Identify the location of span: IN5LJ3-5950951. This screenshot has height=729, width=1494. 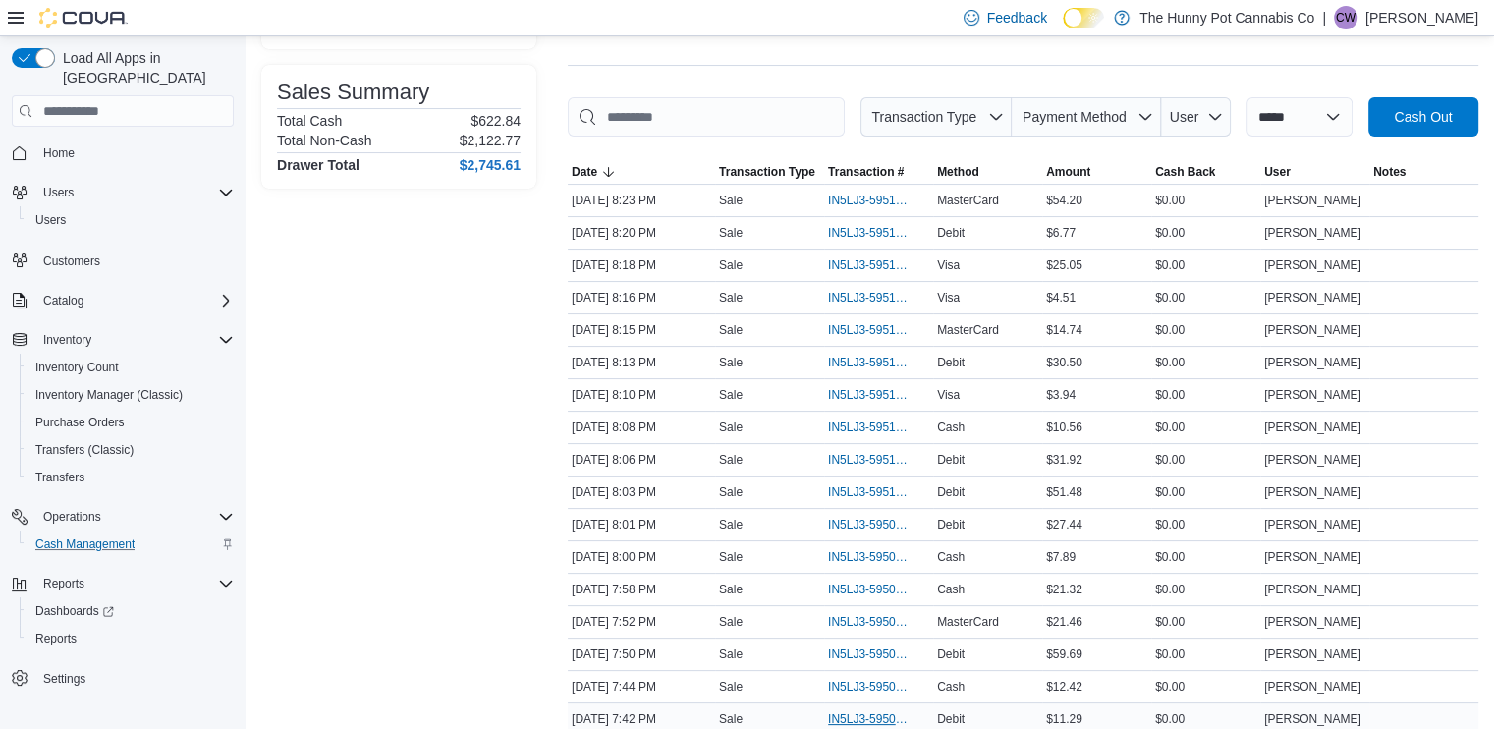
(868, 589).